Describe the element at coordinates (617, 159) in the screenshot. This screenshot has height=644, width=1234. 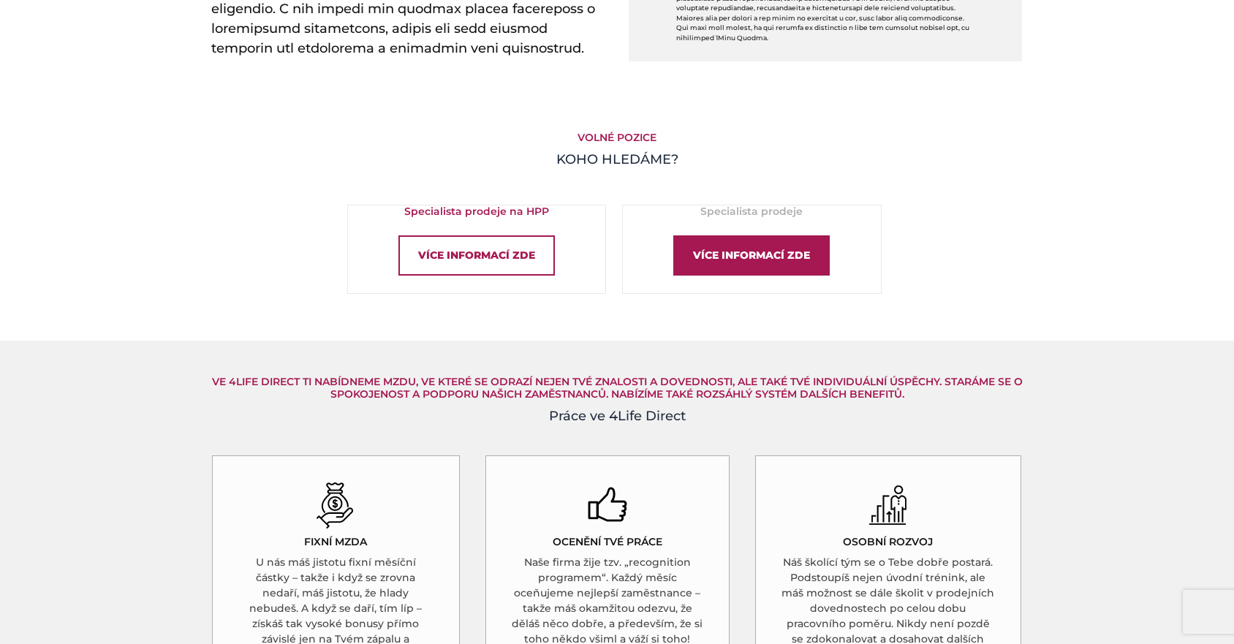
I see `h4: KOHO HLEDÁME?` at that location.